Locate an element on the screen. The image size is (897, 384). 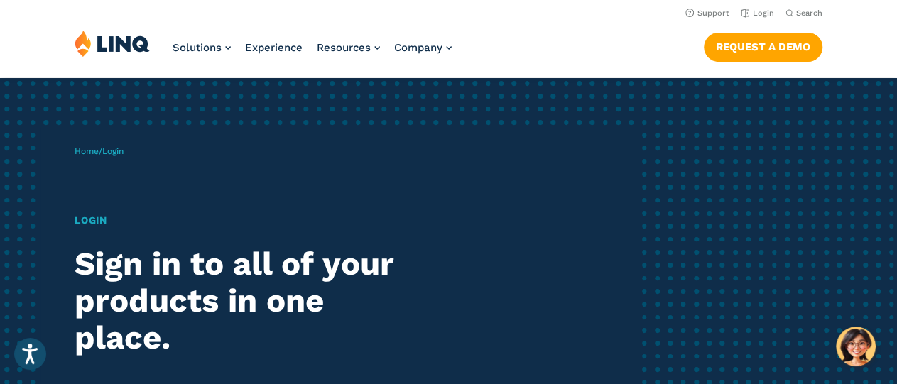
a: Solutions is located at coordinates (202, 48).